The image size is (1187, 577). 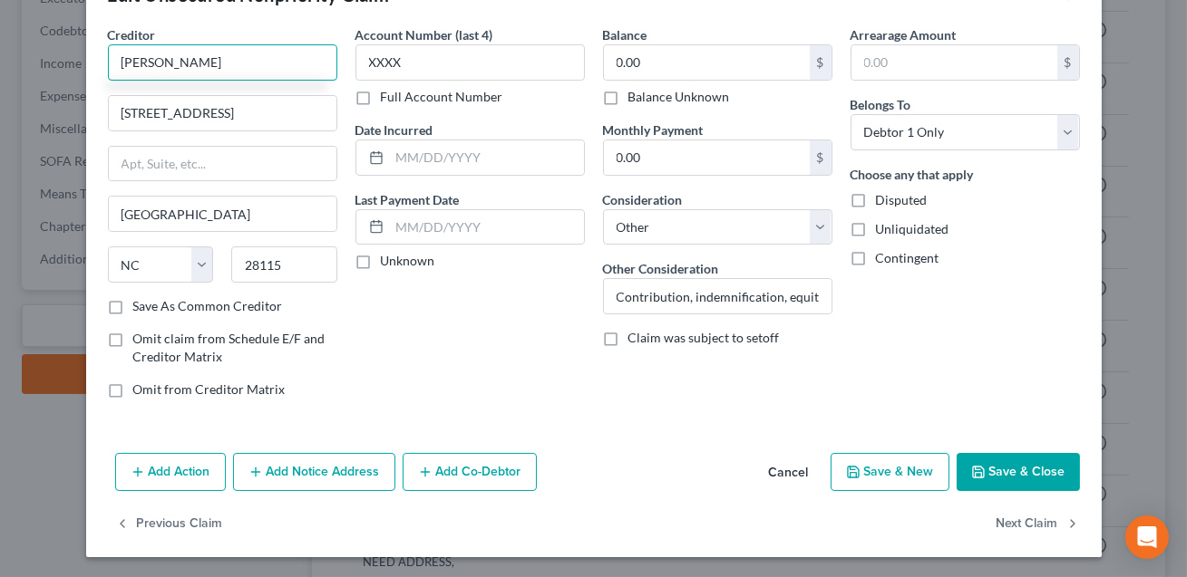 I want to click on label: Balance Unknown, so click(x=679, y=97).